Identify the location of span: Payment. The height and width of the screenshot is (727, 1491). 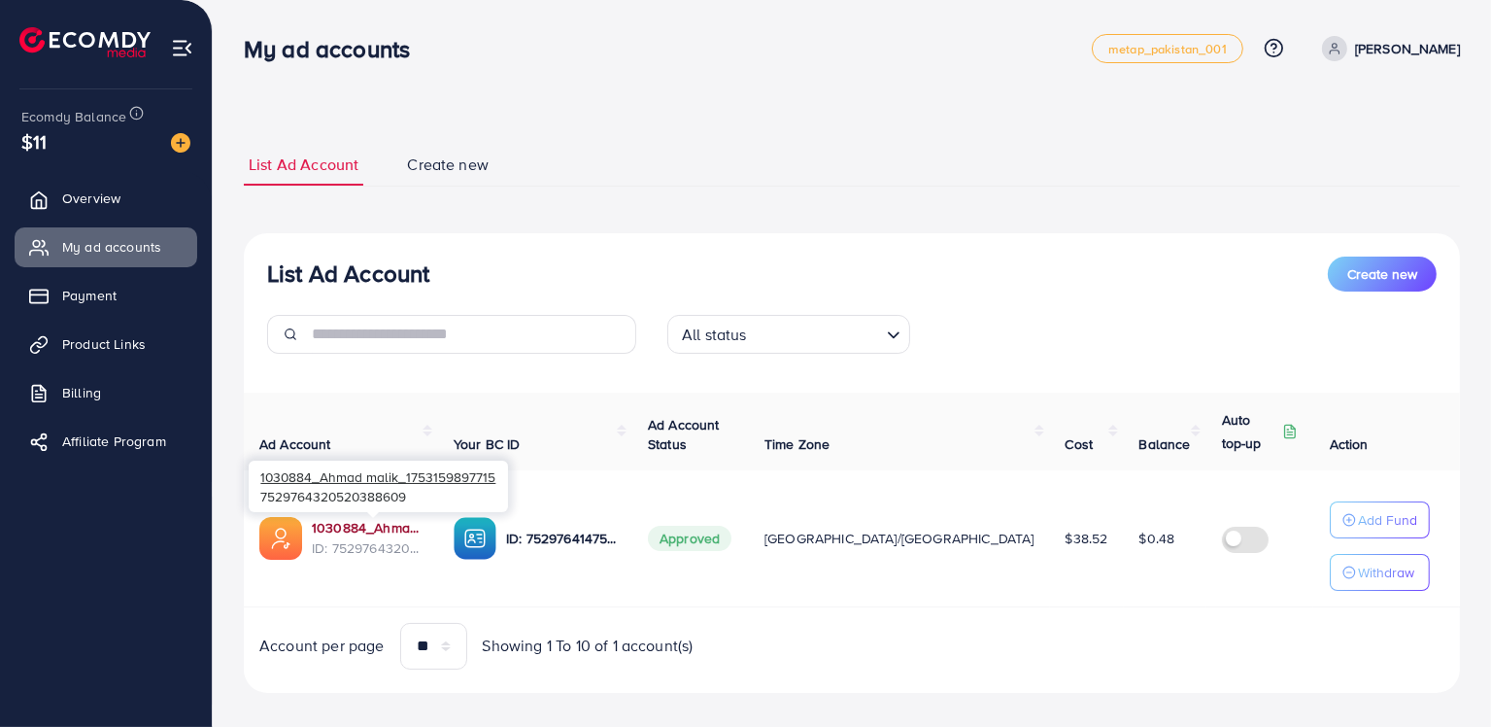
(89, 295).